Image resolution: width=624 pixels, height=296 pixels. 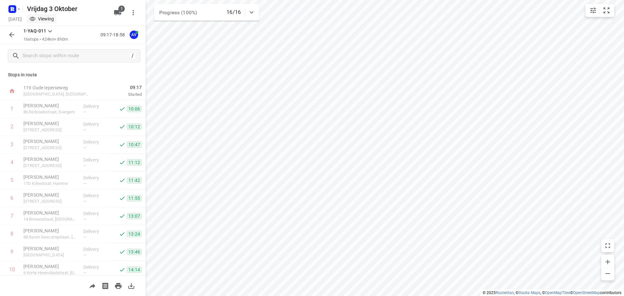 What do you see at coordinates (594, 10) in the screenshot?
I see `button: Map settings` at bounding box center [594, 10].